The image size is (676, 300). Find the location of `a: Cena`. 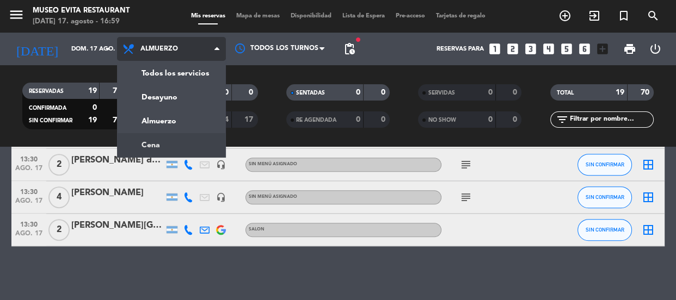

a: Cena is located at coordinates (171, 145).